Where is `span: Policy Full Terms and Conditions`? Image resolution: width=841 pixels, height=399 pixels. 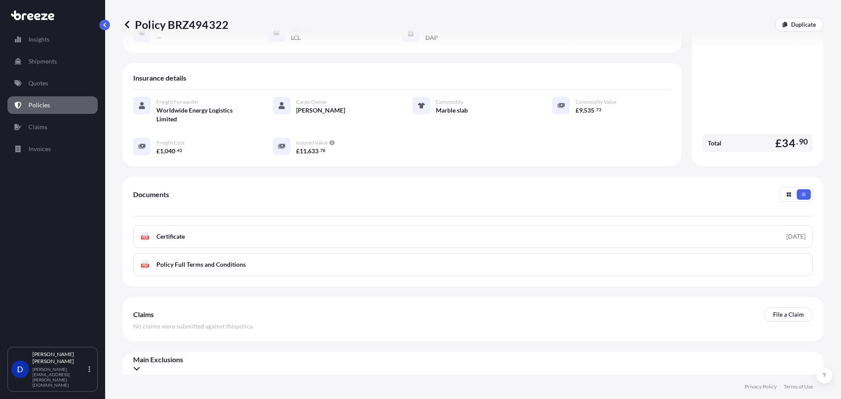 span: Policy Full Terms and Conditions is located at coordinates (201, 265).